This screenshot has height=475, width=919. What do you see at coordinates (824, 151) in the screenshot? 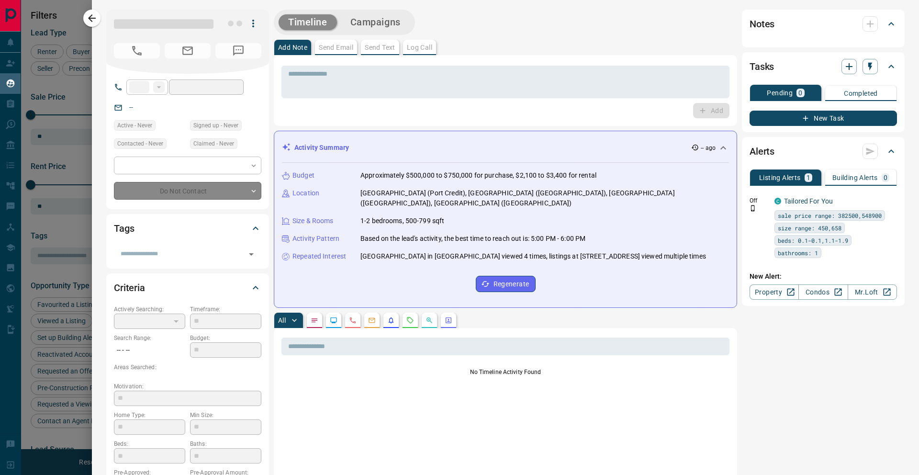
I see `div: Alerts` at bounding box center [824, 151].